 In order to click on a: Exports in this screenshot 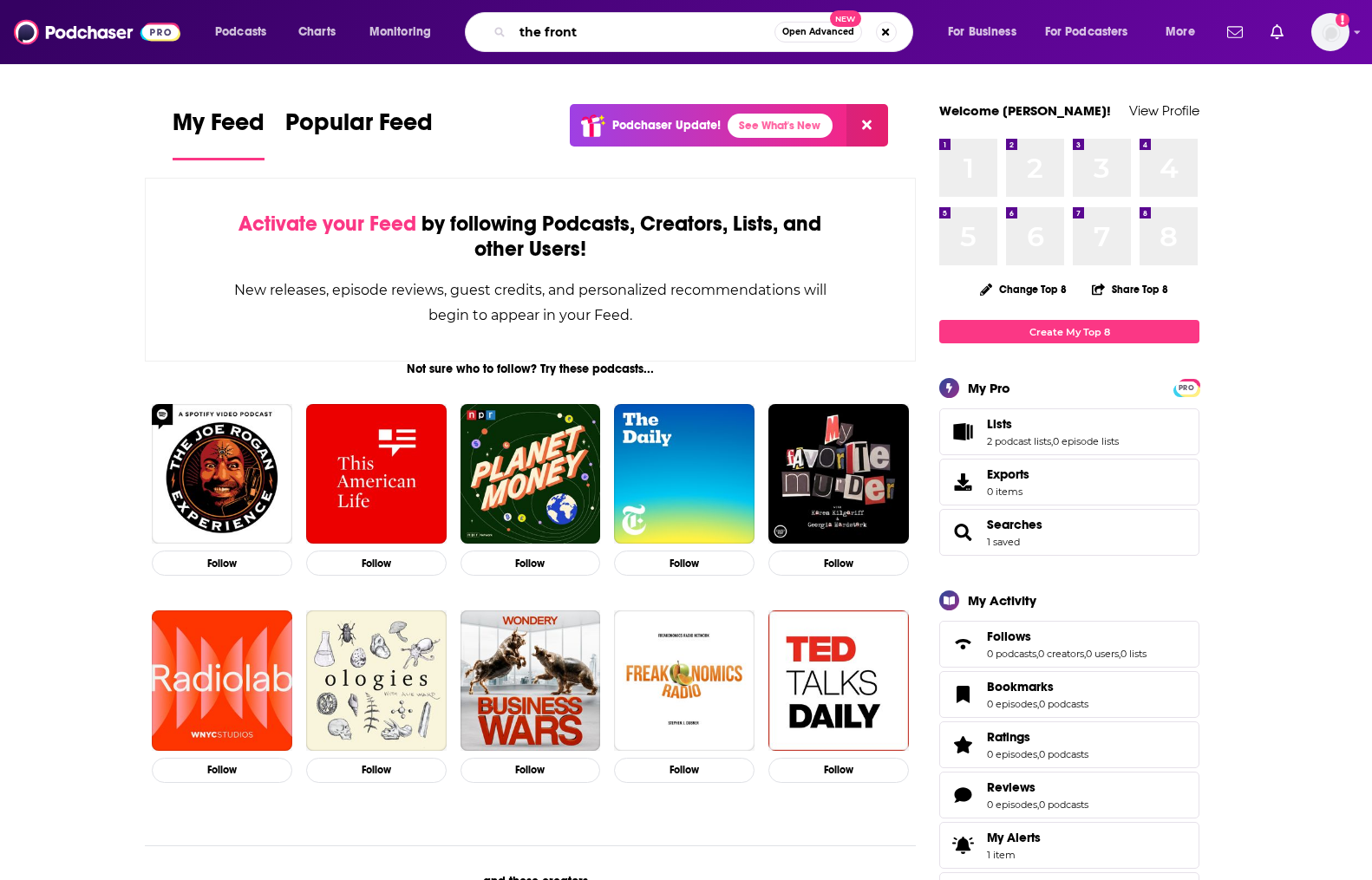, I will do `click(1069, 482)`.